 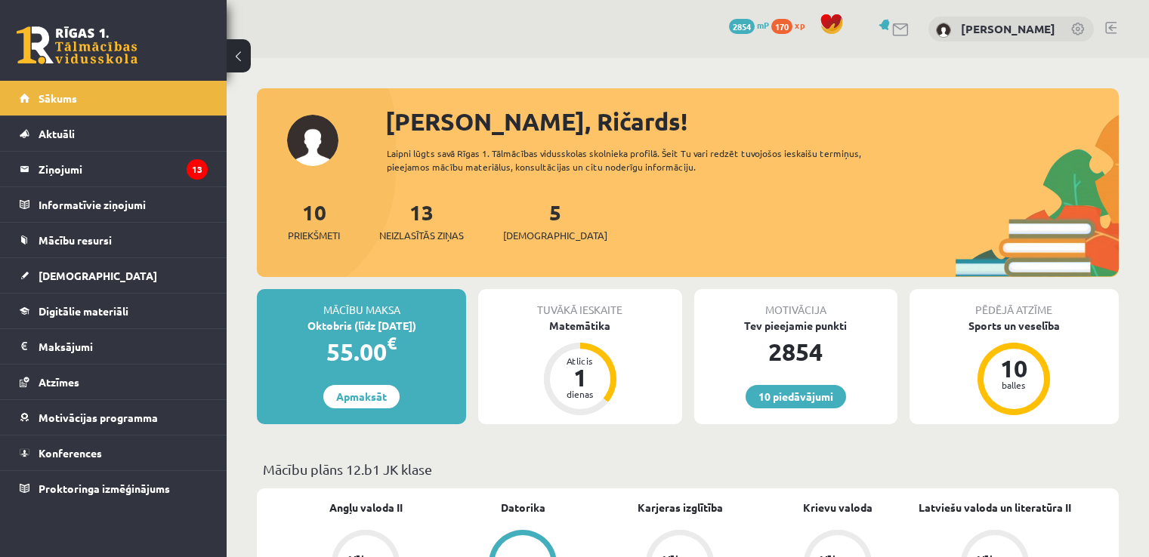 I want to click on div: Tev pieejamie punkti, so click(x=795, y=326).